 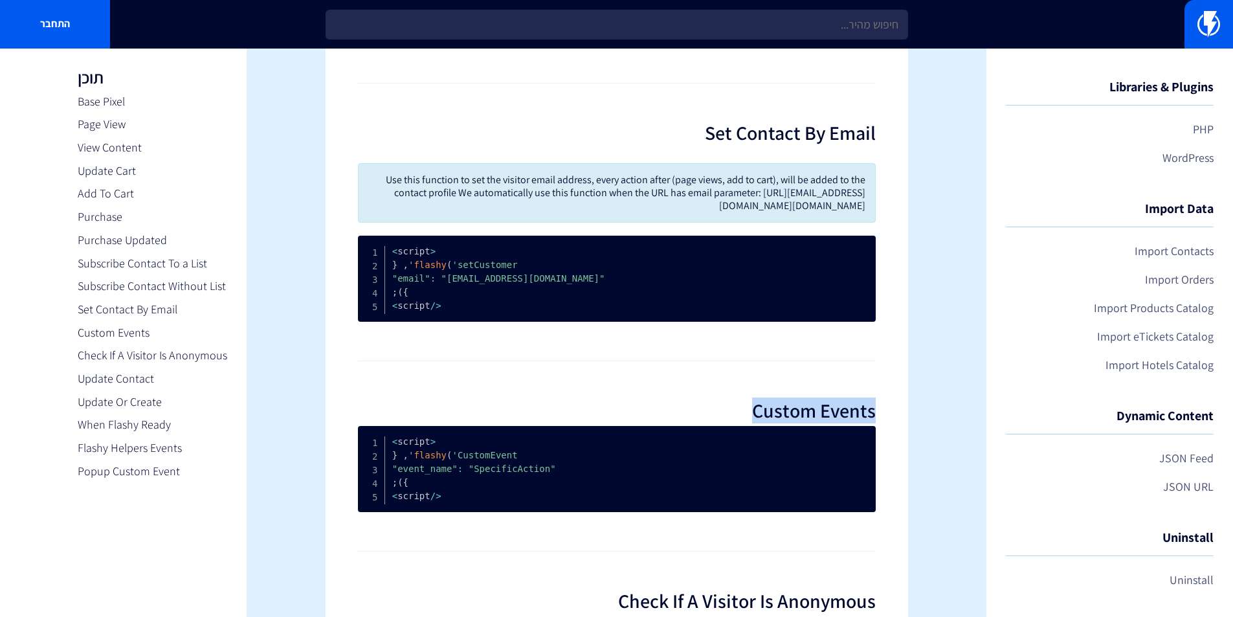 I want to click on a: Update Contact, so click(x=152, y=379).